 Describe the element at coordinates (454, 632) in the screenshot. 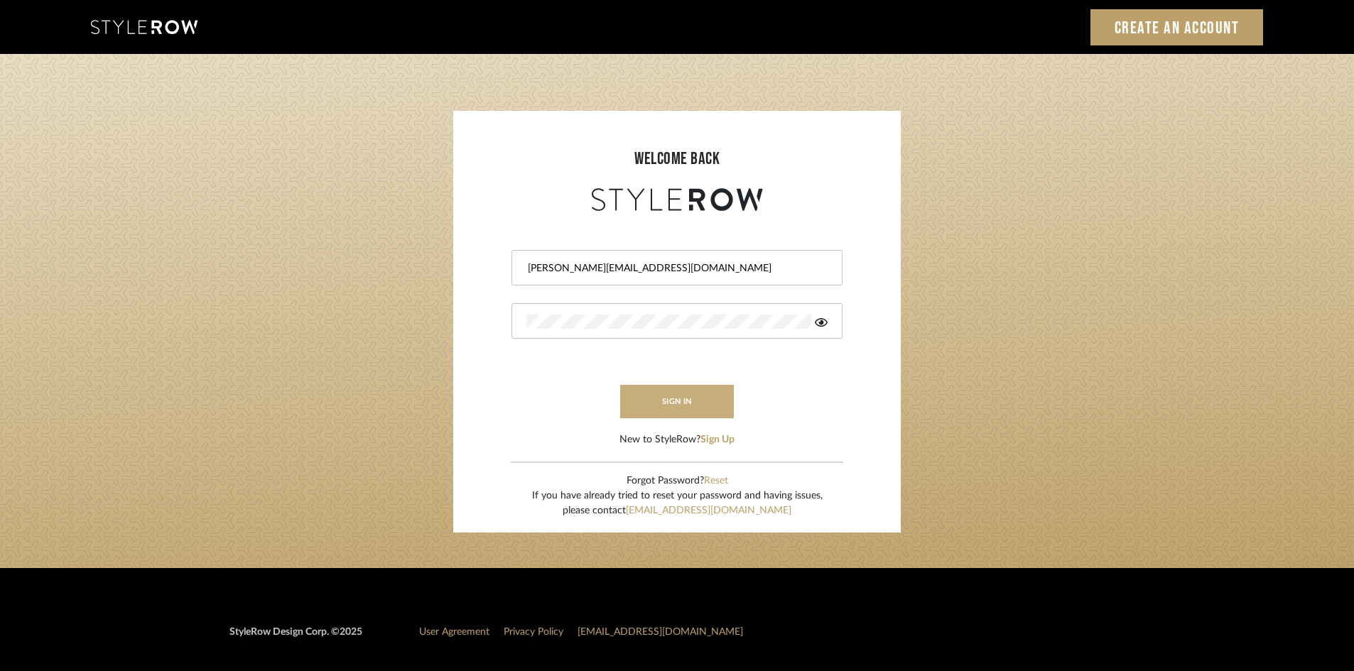

I see `a: User Agreement` at that location.